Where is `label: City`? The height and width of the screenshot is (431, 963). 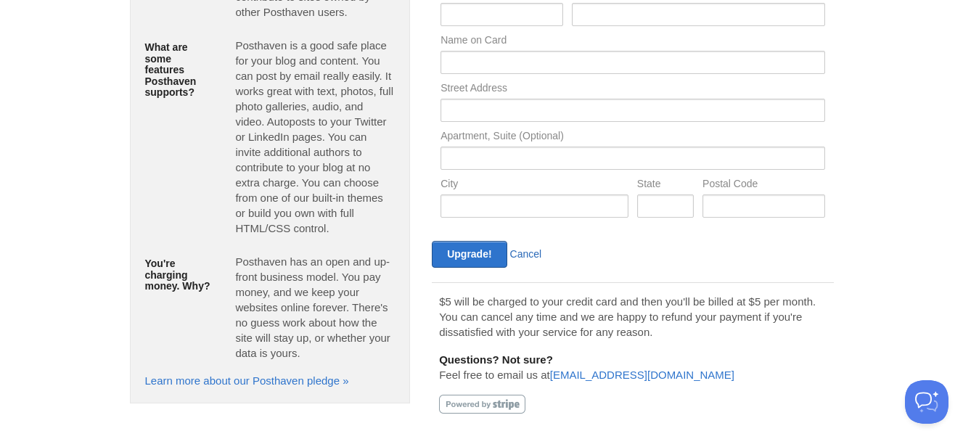
label: City is located at coordinates (534, 185).